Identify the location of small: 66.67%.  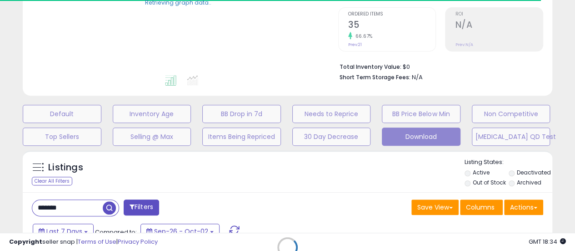
(362, 36).